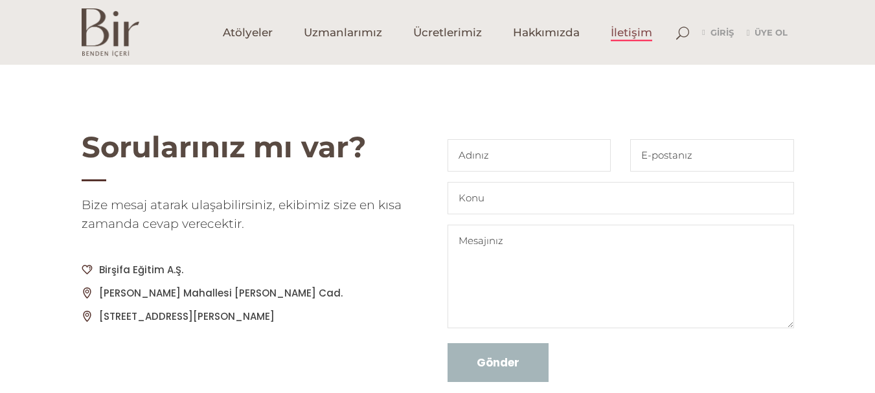 This screenshot has height=393, width=875. Describe the element at coordinates (767, 33) in the screenshot. I see `a: Üye Ol` at that location.